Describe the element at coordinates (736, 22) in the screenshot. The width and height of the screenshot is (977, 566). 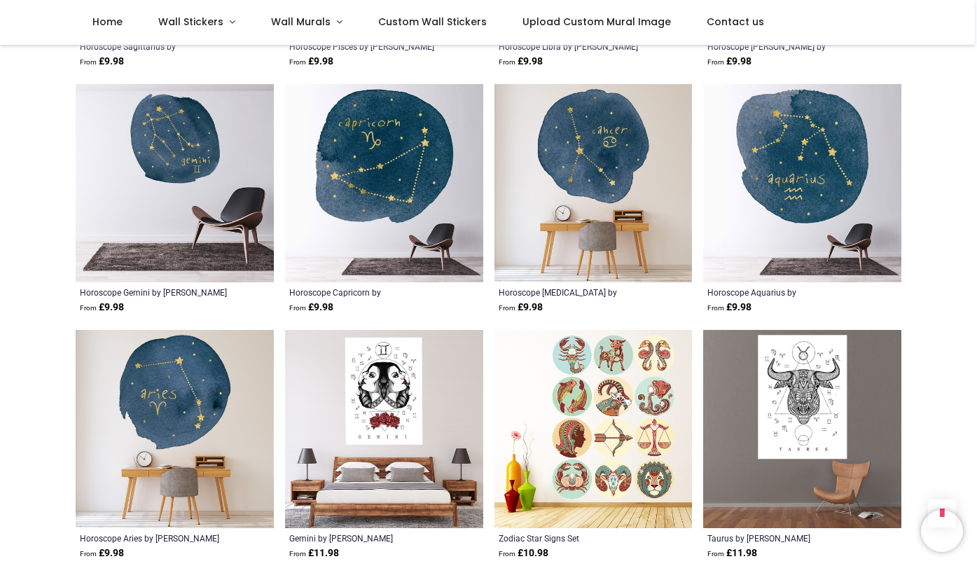
I see `span: Contact us` at that location.